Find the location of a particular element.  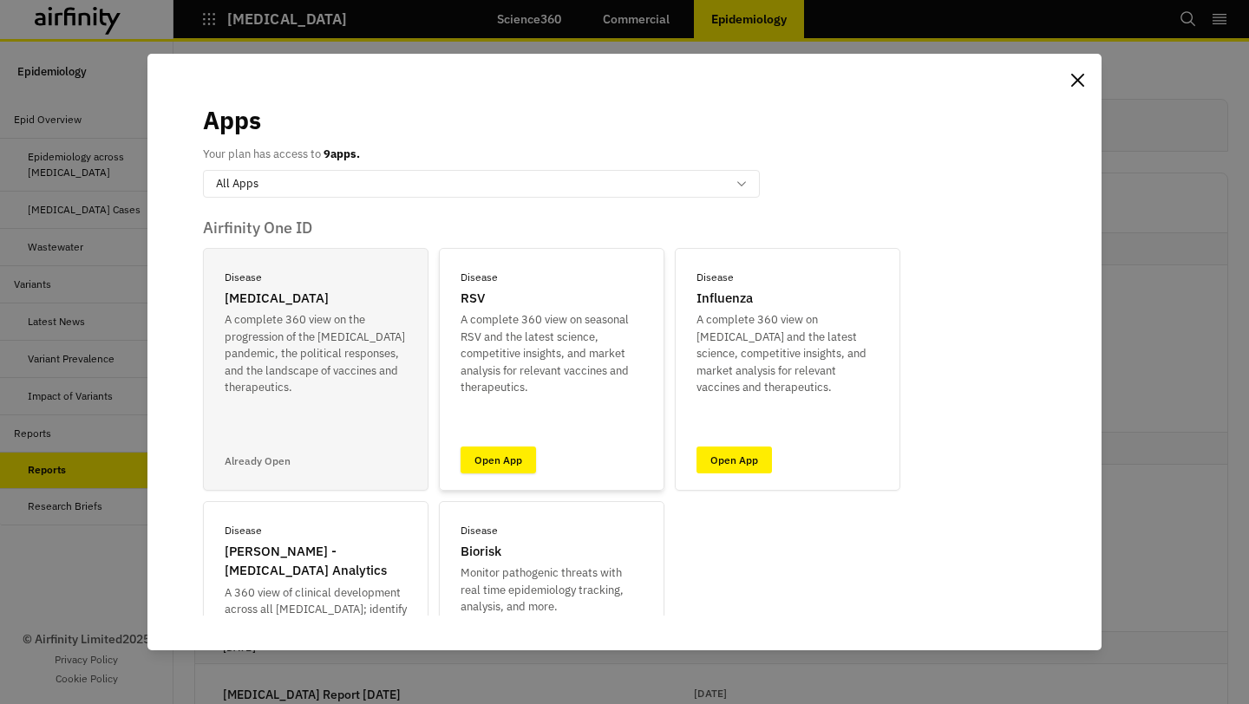

p: Already Open is located at coordinates (258, 461).